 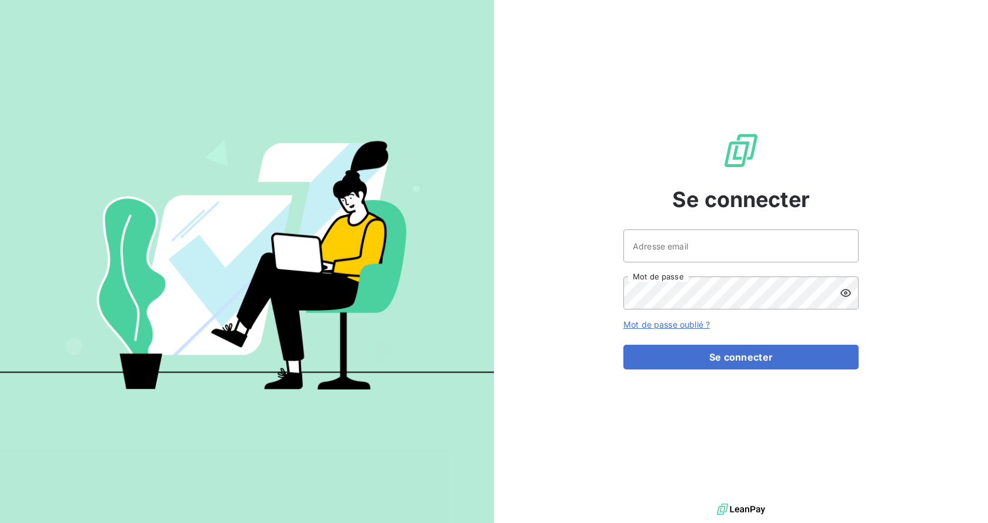 What do you see at coordinates (741, 150) in the screenshot?
I see `img: Logo LeanPay` at bounding box center [741, 150].